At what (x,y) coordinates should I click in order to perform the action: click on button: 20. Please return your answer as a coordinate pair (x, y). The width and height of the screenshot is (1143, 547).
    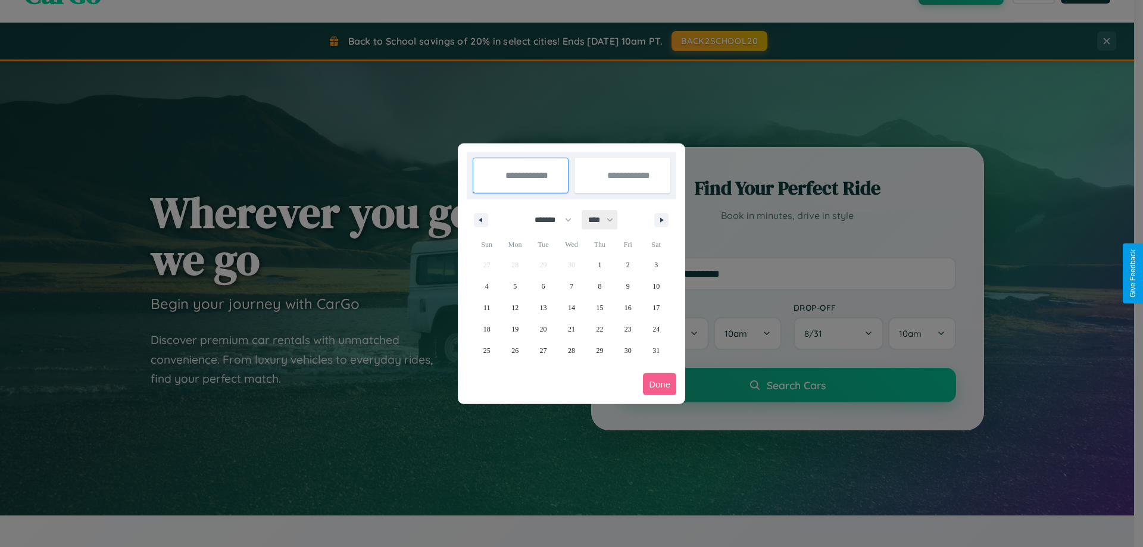
    Looking at the image, I should click on (543, 329).